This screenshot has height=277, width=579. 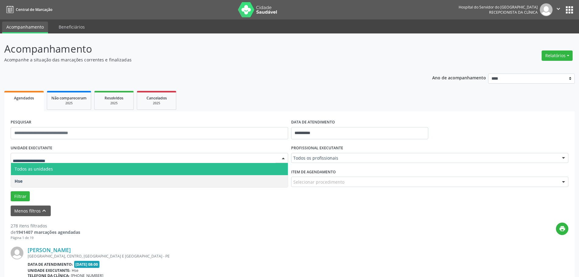 I want to click on p: Ano de acompanhamento, so click(x=459, y=77).